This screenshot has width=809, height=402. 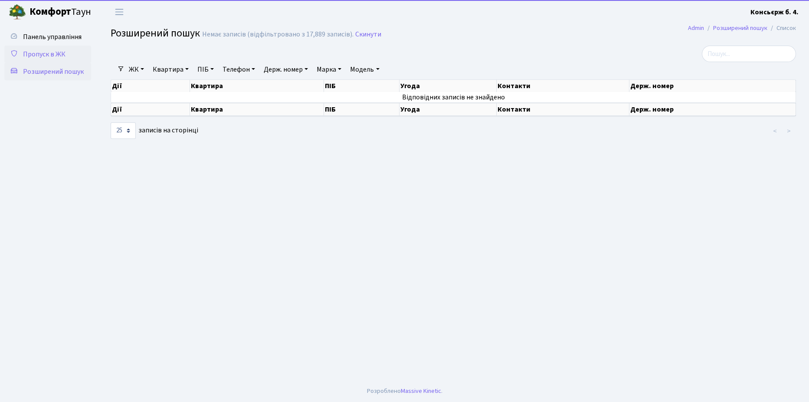 I want to click on span: Таун, so click(x=60, y=12).